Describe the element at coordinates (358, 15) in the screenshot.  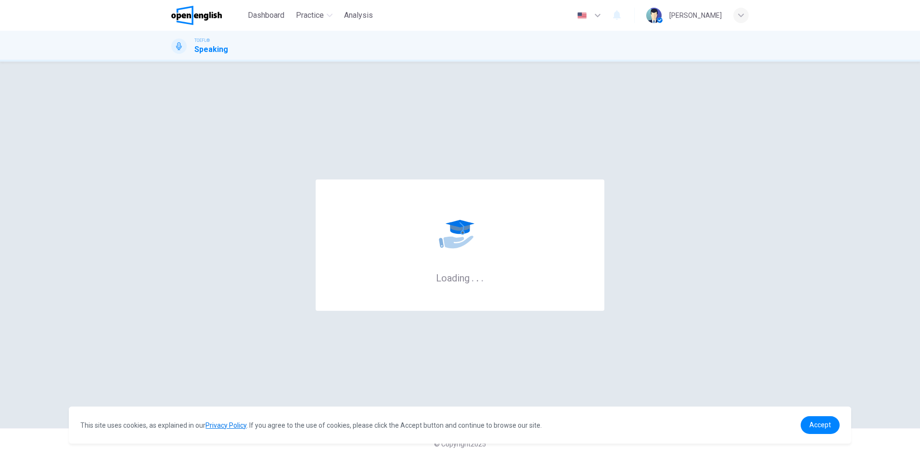
I see `span: Analysis` at that location.